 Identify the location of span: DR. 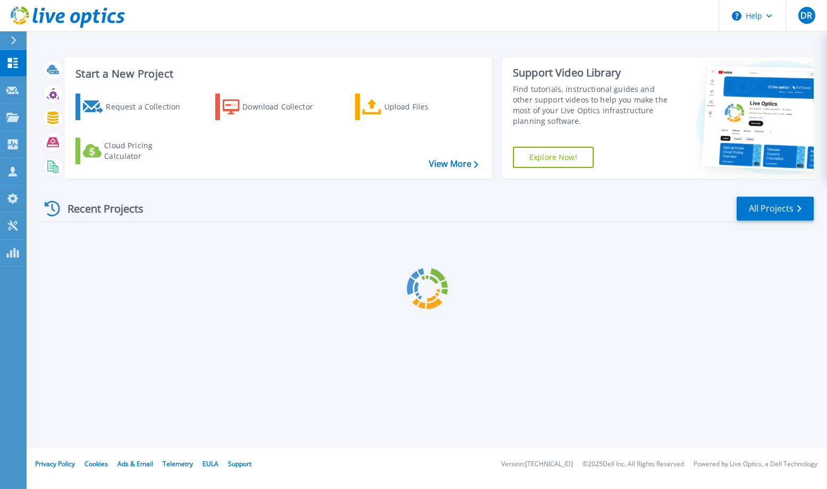
(806, 15).